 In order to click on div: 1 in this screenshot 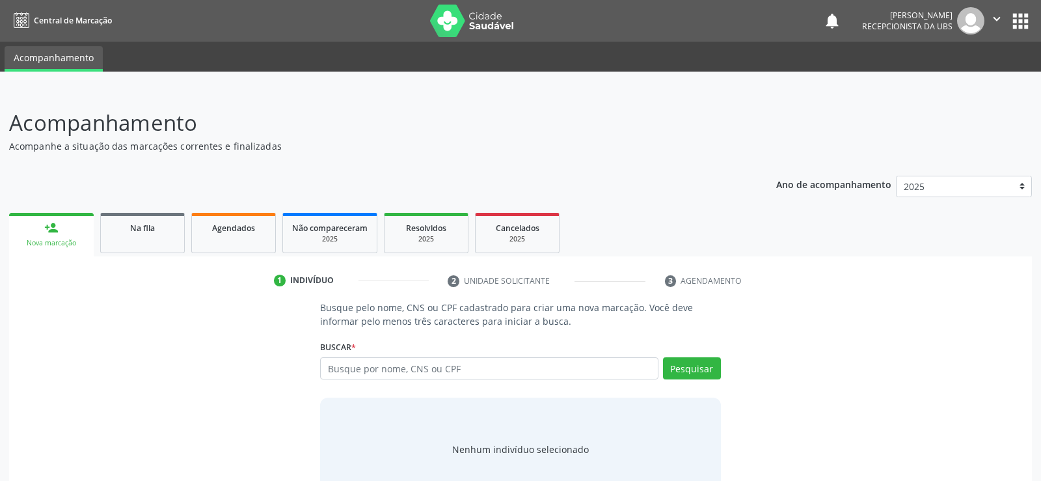, I will do `click(280, 280)`.